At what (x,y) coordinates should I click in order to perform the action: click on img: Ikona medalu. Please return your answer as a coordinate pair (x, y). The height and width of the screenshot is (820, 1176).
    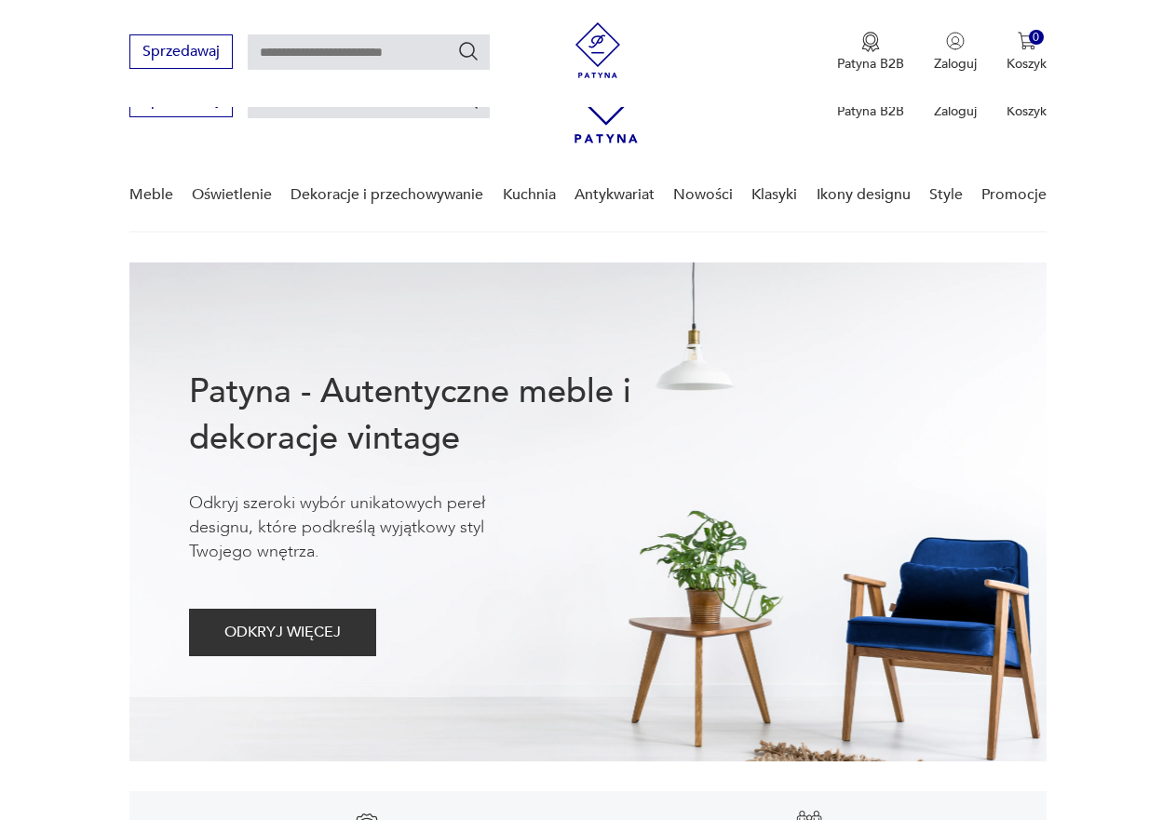
    Looking at the image, I should click on (870, 42).